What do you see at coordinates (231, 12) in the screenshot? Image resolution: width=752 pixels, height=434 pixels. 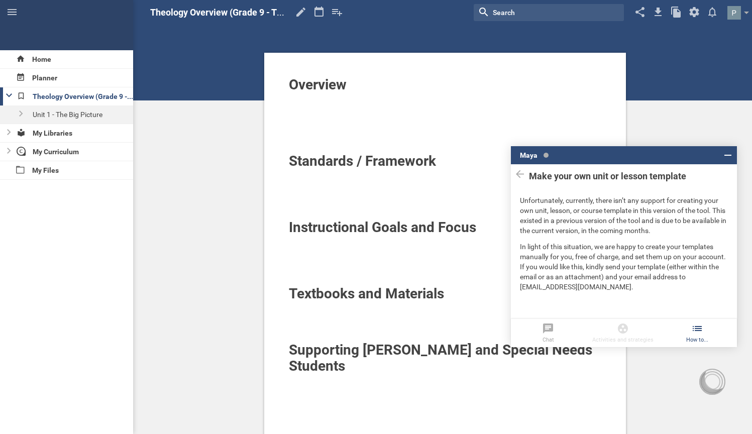 I see `span: Theology Overview (Grade 9 - Theology)` at bounding box center [231, 12].